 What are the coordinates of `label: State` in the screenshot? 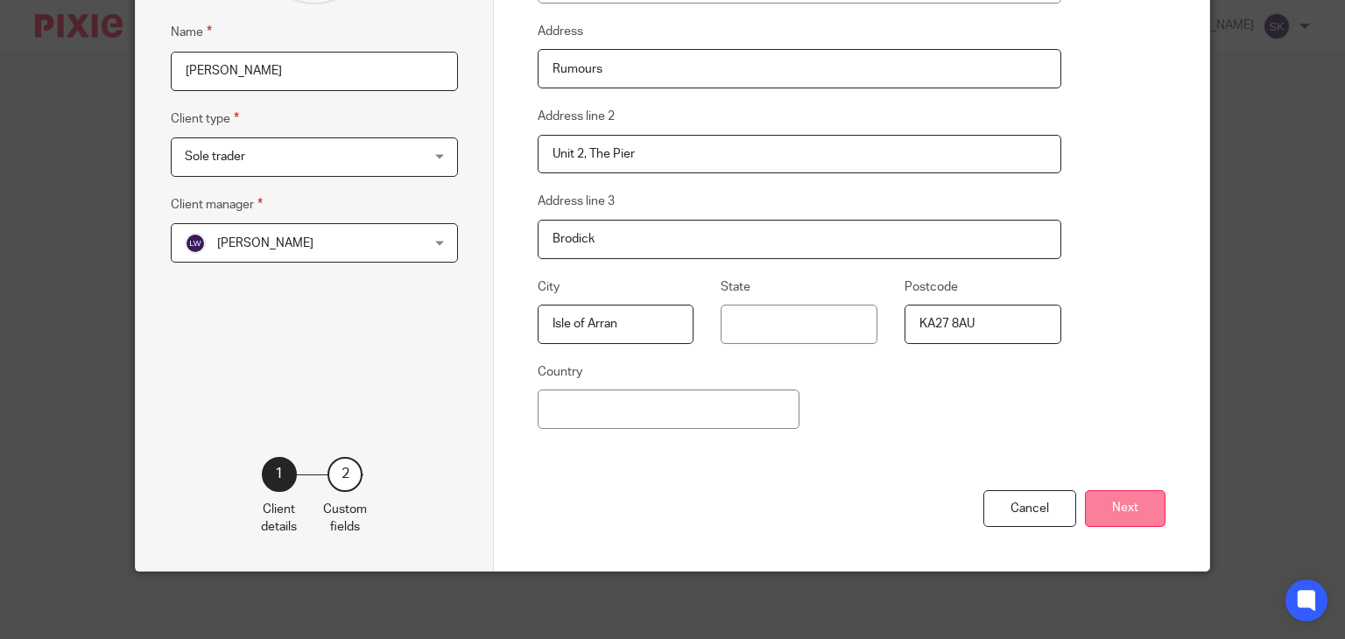 It's located at (736, 287).